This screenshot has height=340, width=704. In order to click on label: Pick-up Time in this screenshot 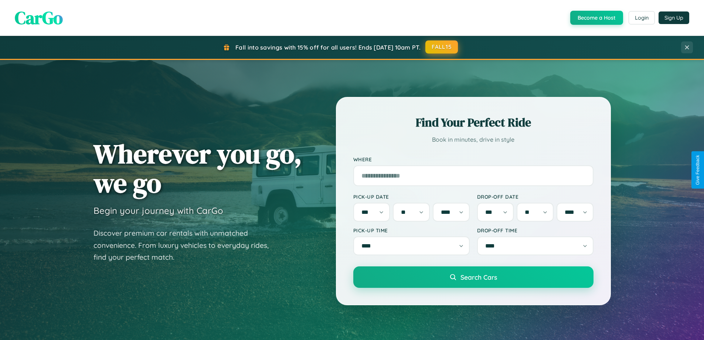, I will do `click(412, 230)`.